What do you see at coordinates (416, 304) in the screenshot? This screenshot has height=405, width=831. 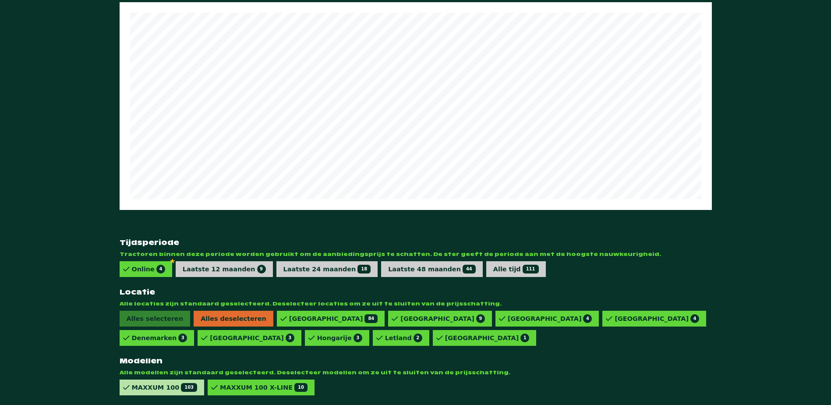 I see `span: Alle locaties zijn standaard geselecteerd. Deselecteer locaties om ze uit te sluiten van de prijs...` at bounding box center [416, 304].